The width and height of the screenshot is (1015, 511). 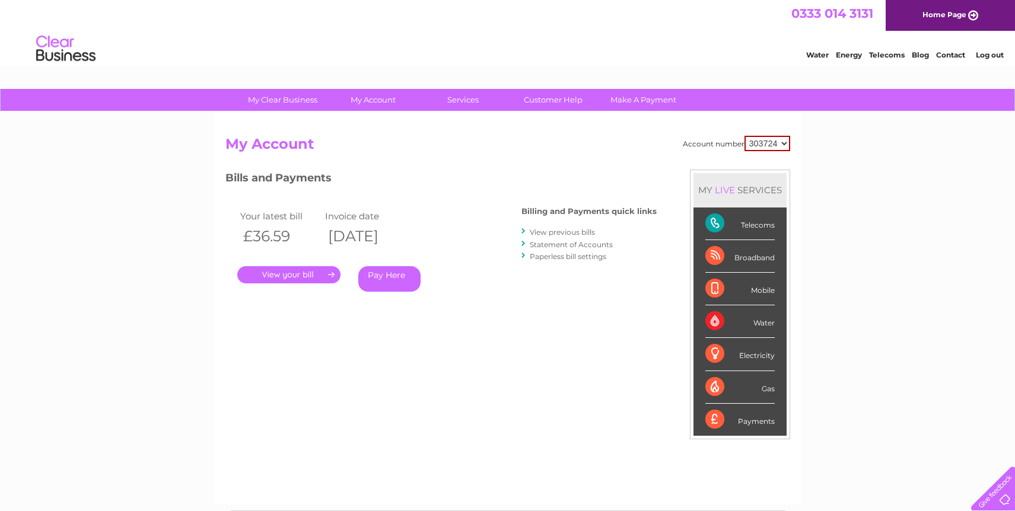 What do you see at coordinates (990, 55) in the screenshot?
I see `a: Log out` at bounding box center [990, 55].